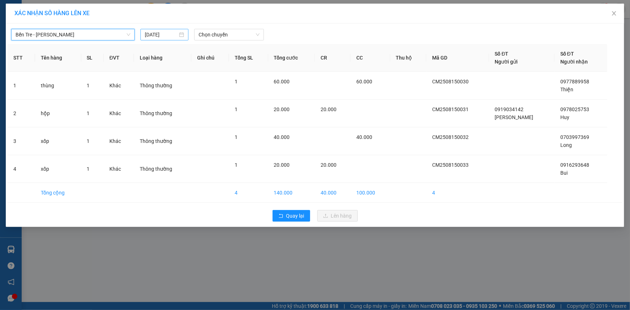 The image size is (630, 310). Describe the element at coordinates (450, 137) in the screenshot. I see `span: CM2508150032` at that location.